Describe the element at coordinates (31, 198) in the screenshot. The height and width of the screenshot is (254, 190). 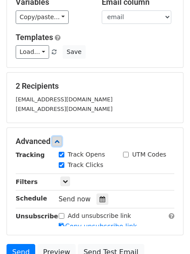
I see `strong: Schedule` at that location.